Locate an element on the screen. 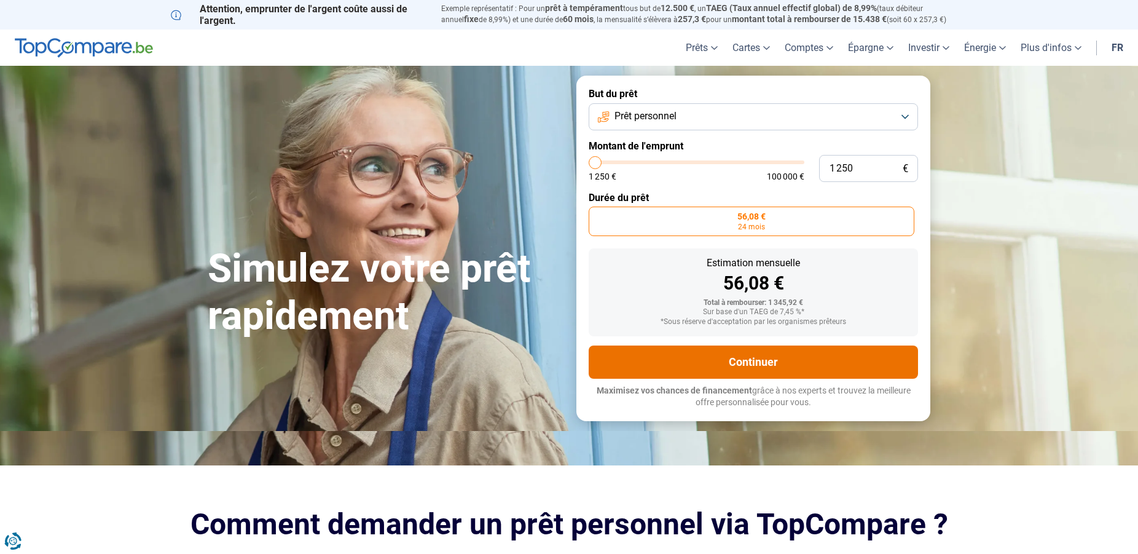 The image size is (1138, 554). label: But du prêt is located at coordinates (754, 93).